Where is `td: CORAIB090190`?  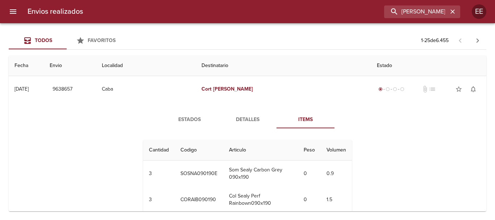 td: CORAIB090190 is located at coordinates (199, 200).